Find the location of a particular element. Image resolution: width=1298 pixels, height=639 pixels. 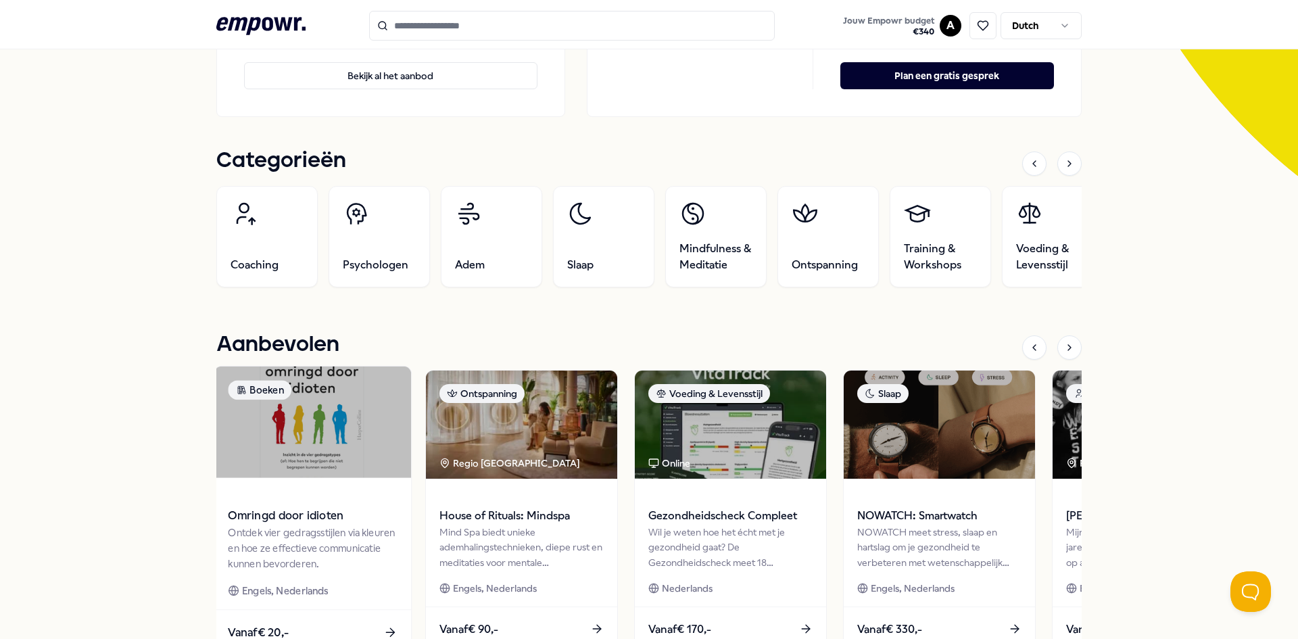

div: Slaap is located at coordinates (883, 394).